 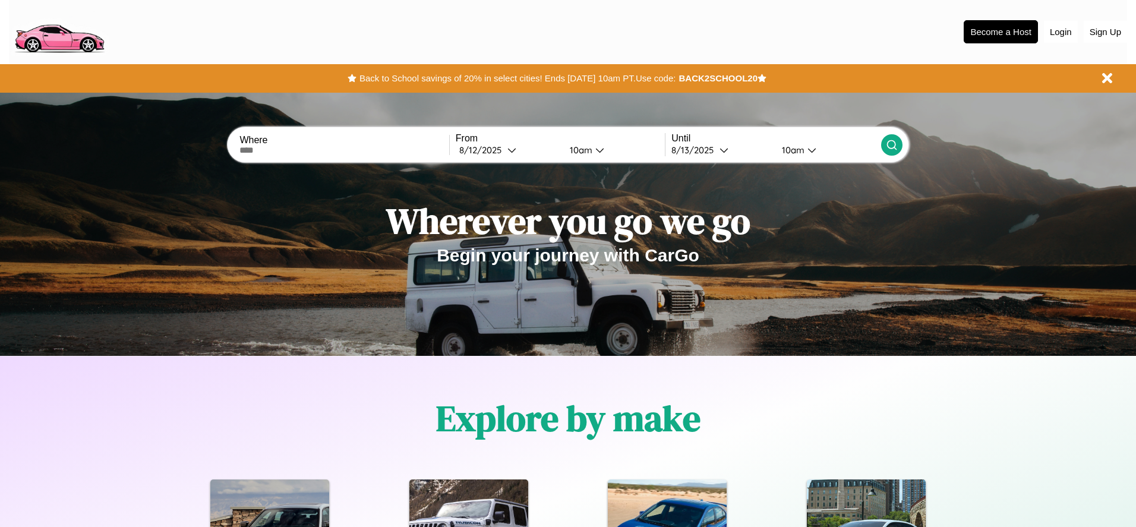 What do you see at coordinates (568, 418) in the screenshot?
I see `h1: Explore by make` at bounding box center [568, 418].